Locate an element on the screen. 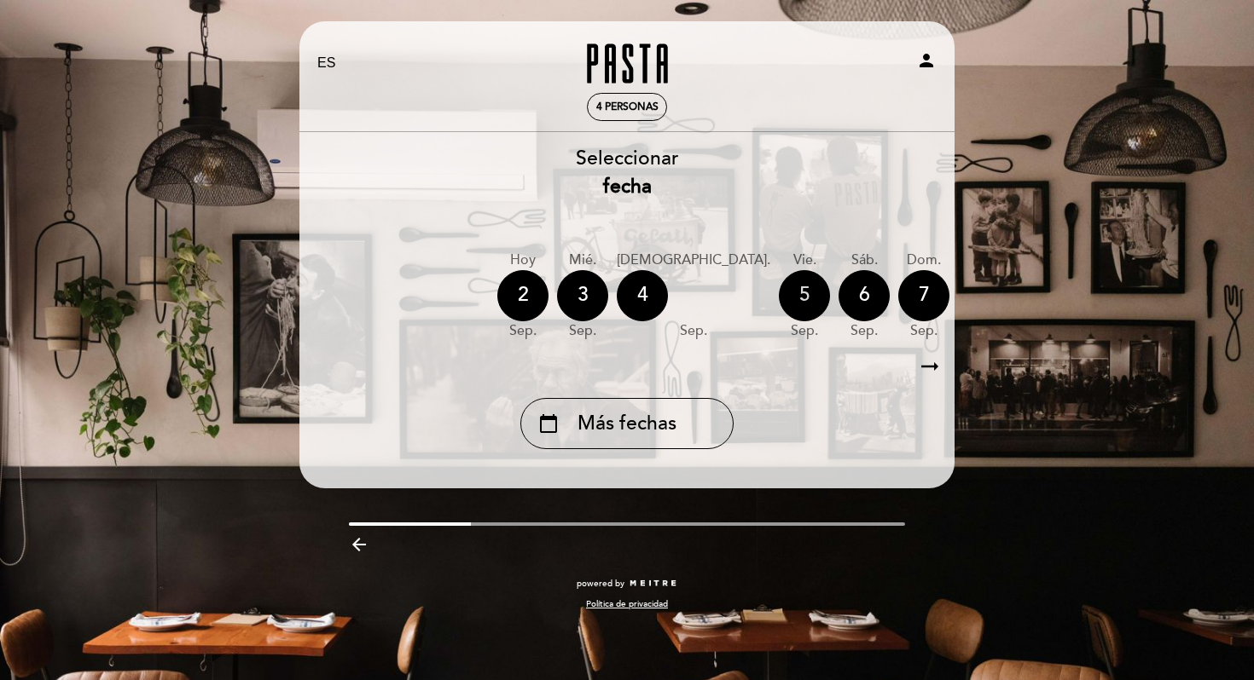 The height and width of the screenshot is (680, 1254). button: person is located at coordinates (926, 63).